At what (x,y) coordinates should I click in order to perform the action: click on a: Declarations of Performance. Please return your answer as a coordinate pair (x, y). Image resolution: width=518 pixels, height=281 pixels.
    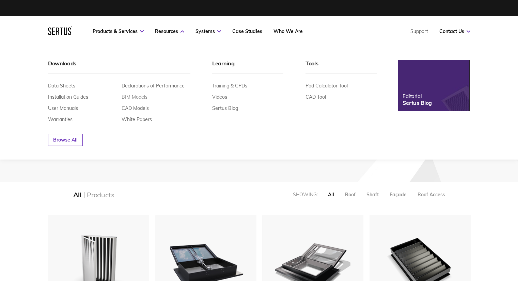
    Looking at the image, I should click on (153, 86).